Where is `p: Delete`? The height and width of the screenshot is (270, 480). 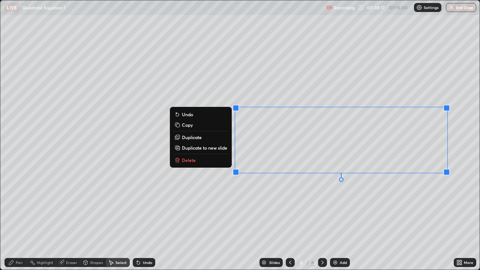 p: Delete is located at coordinates (189, 160).